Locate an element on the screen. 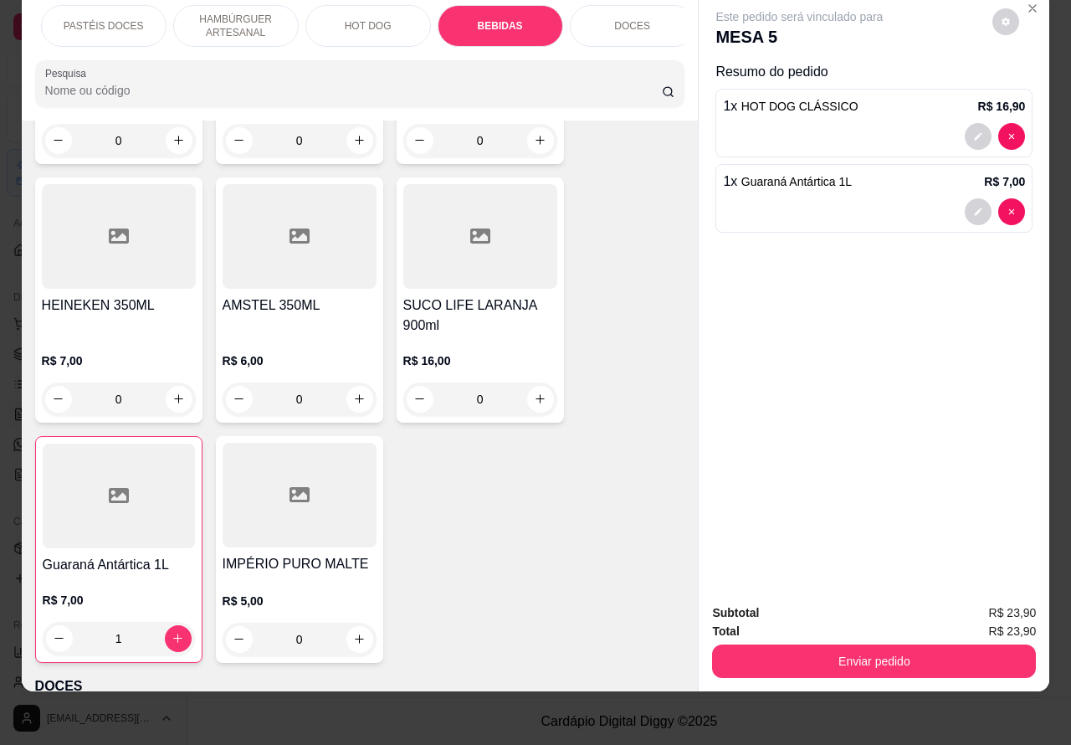 The image size is (1071, 745). h4: Guaraná Antártica 1L is located at coordinates (119, 565).